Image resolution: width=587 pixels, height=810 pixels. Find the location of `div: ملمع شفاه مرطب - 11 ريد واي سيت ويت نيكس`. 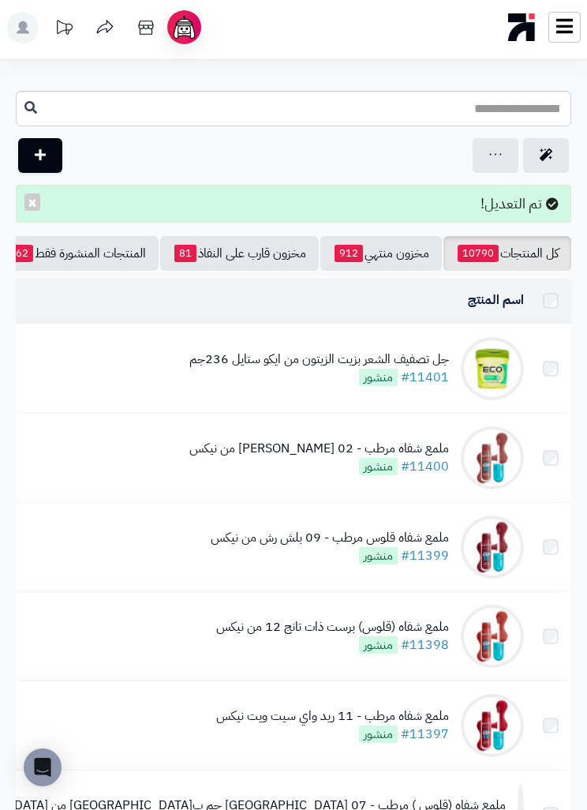

div: ملمع شفاه مرطب - 11 ريد واي سيت ويت نيكس is located at coordinates (332, 716).